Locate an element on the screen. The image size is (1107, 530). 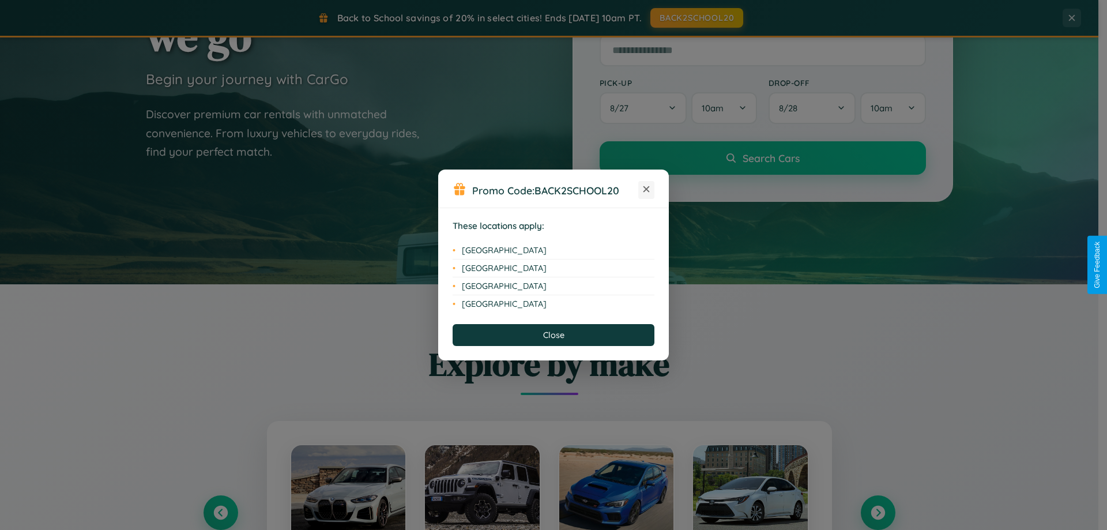
button: Close is located at coordinates (553, 335).